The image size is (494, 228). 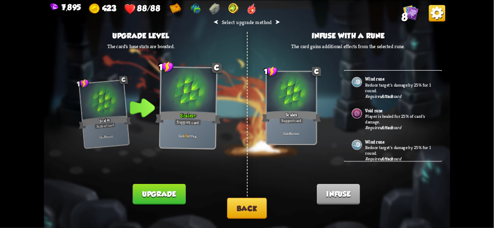 I want to click on img: Options_Button.png, so click(x=437, y=13).